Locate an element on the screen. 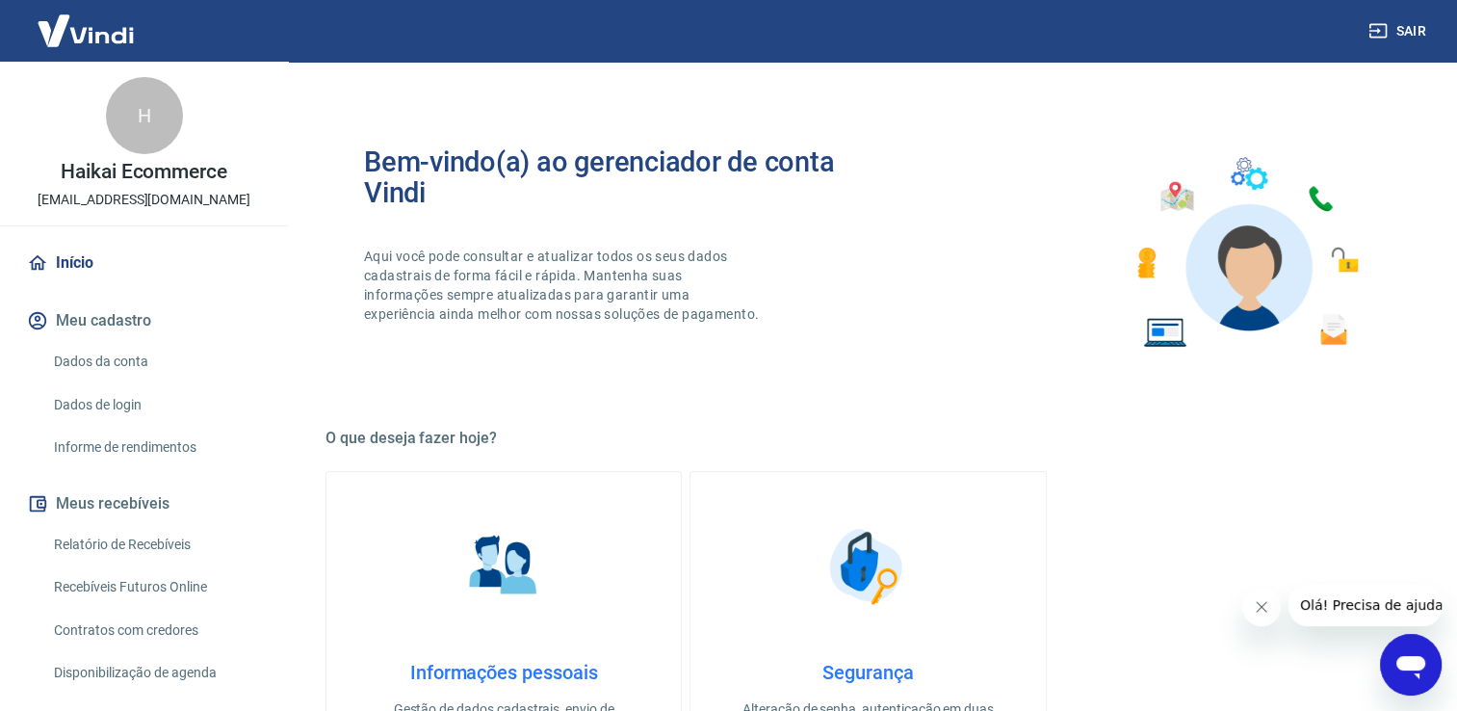  a: Dados de login is located at coordinates (155, 405).